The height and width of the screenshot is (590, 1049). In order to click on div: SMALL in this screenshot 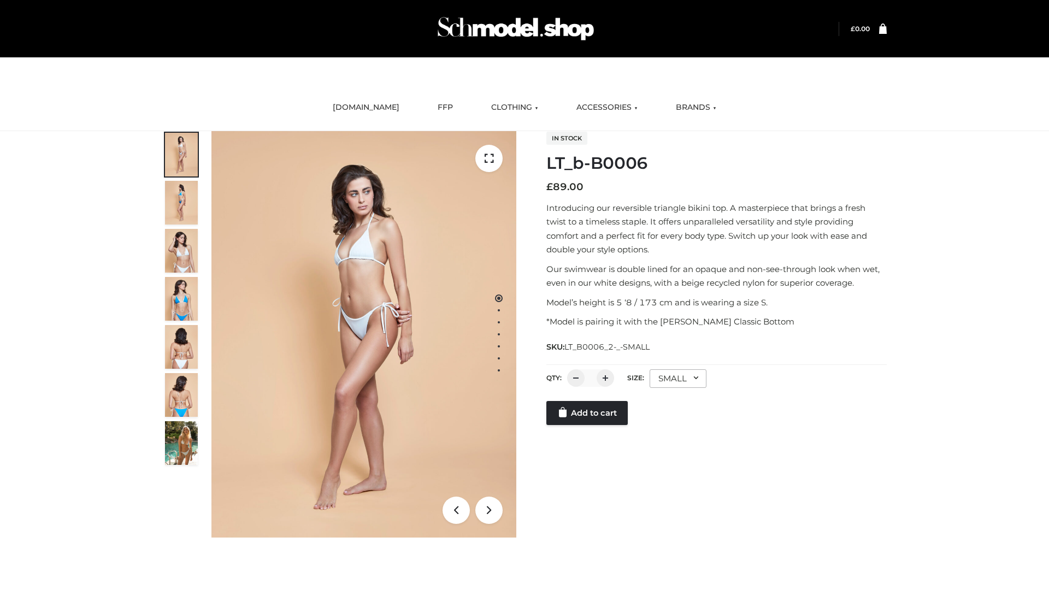, I will do `click(678, 379)`.